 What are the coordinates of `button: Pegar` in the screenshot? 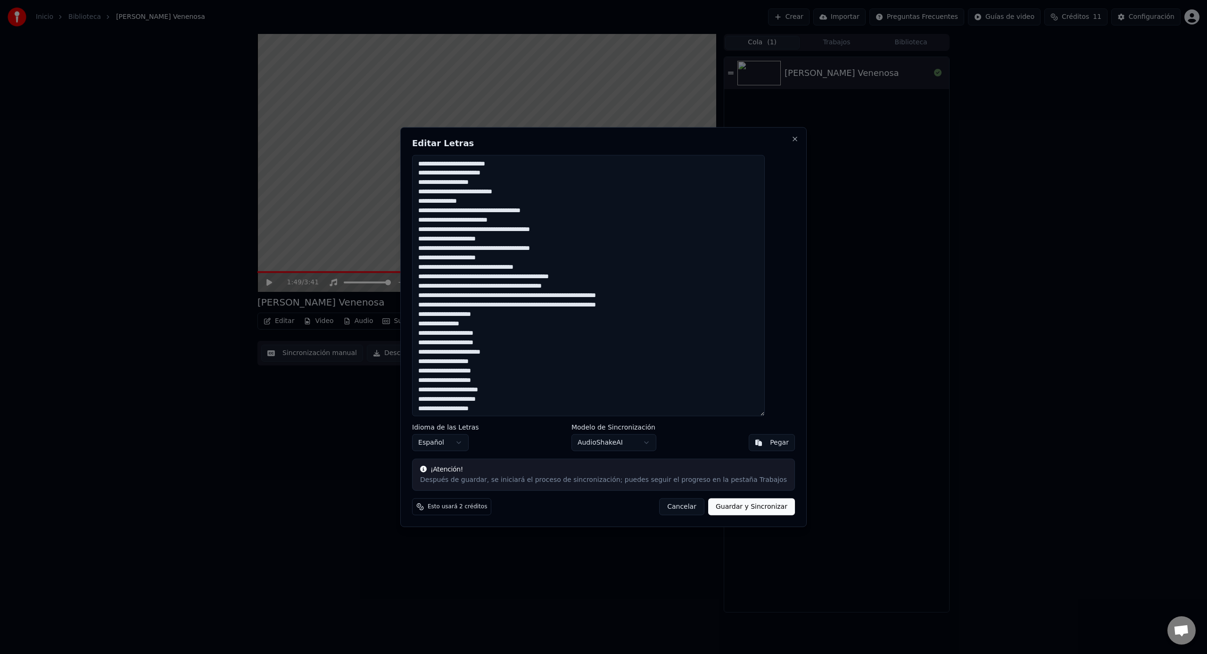 It's located at (772, 443).